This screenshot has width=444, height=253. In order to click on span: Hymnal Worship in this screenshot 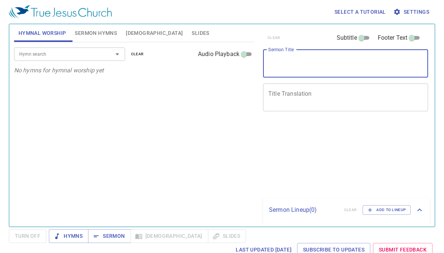, I will do `click(42, 33)`.